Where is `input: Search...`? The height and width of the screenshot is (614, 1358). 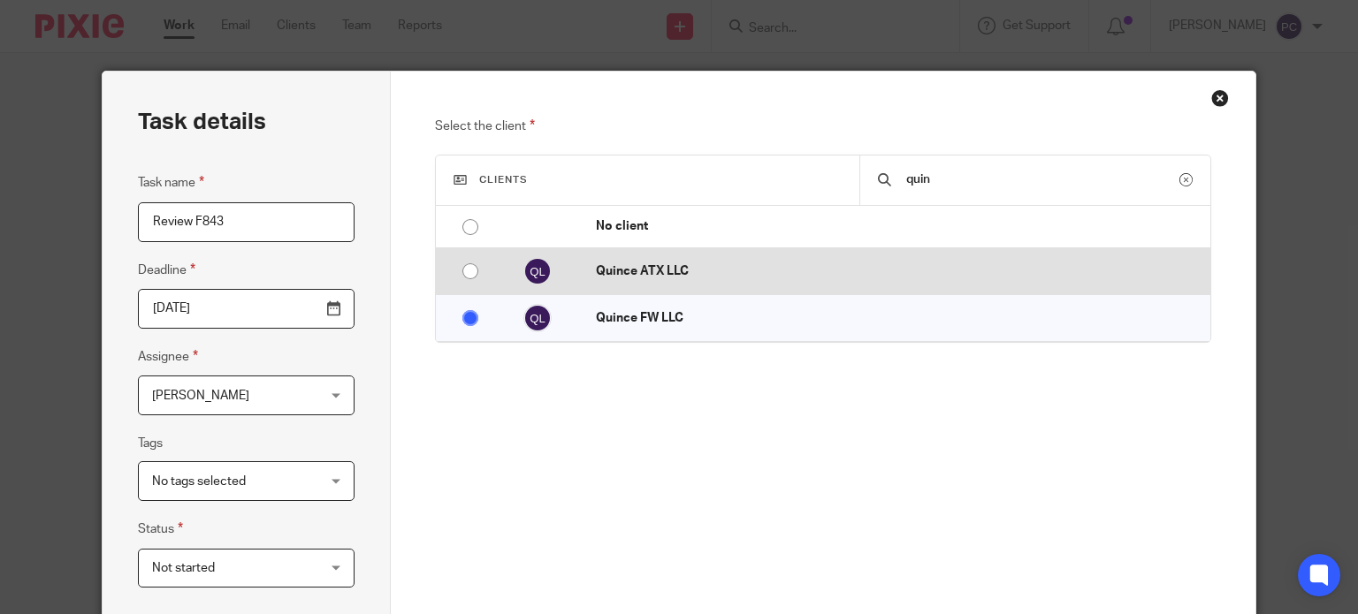
input: Search... is located at coordinates (1042, 179).